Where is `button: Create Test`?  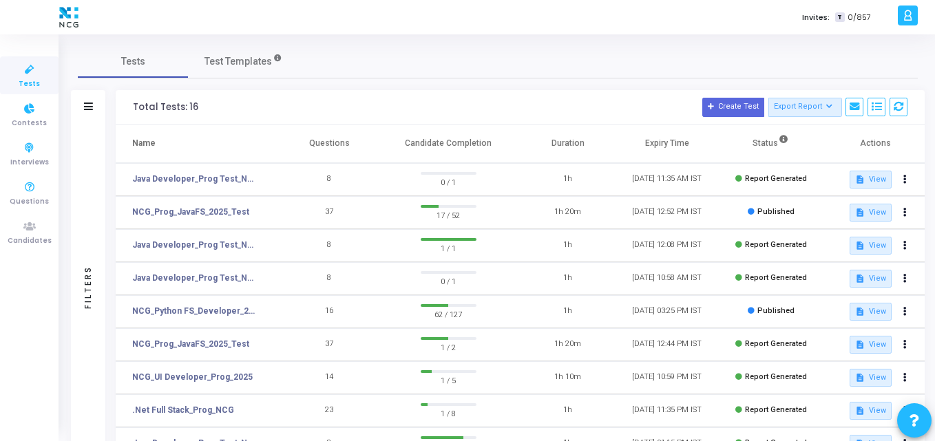 button: Create Test is located at coordinates (733, 107).